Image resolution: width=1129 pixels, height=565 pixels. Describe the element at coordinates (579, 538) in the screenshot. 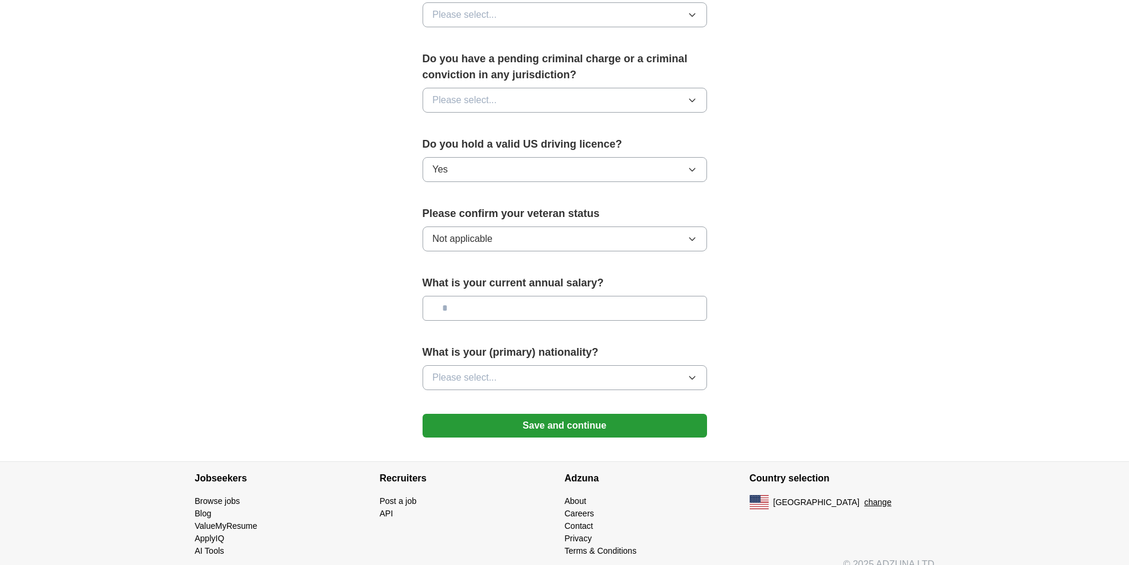

I see `a: Privacy` at that location.